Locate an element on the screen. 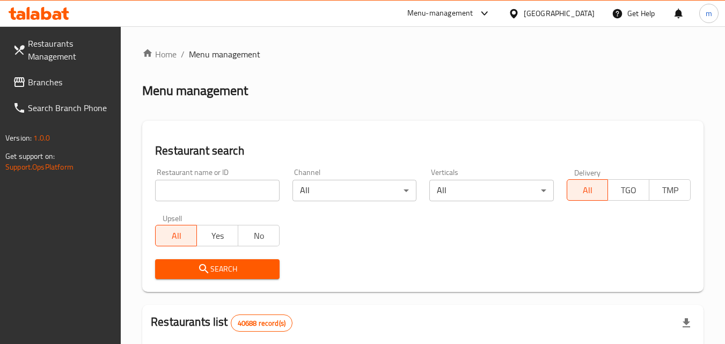 This screenshot has width=725, height=344. h2: Menu management is located at coordinates (195, 91).